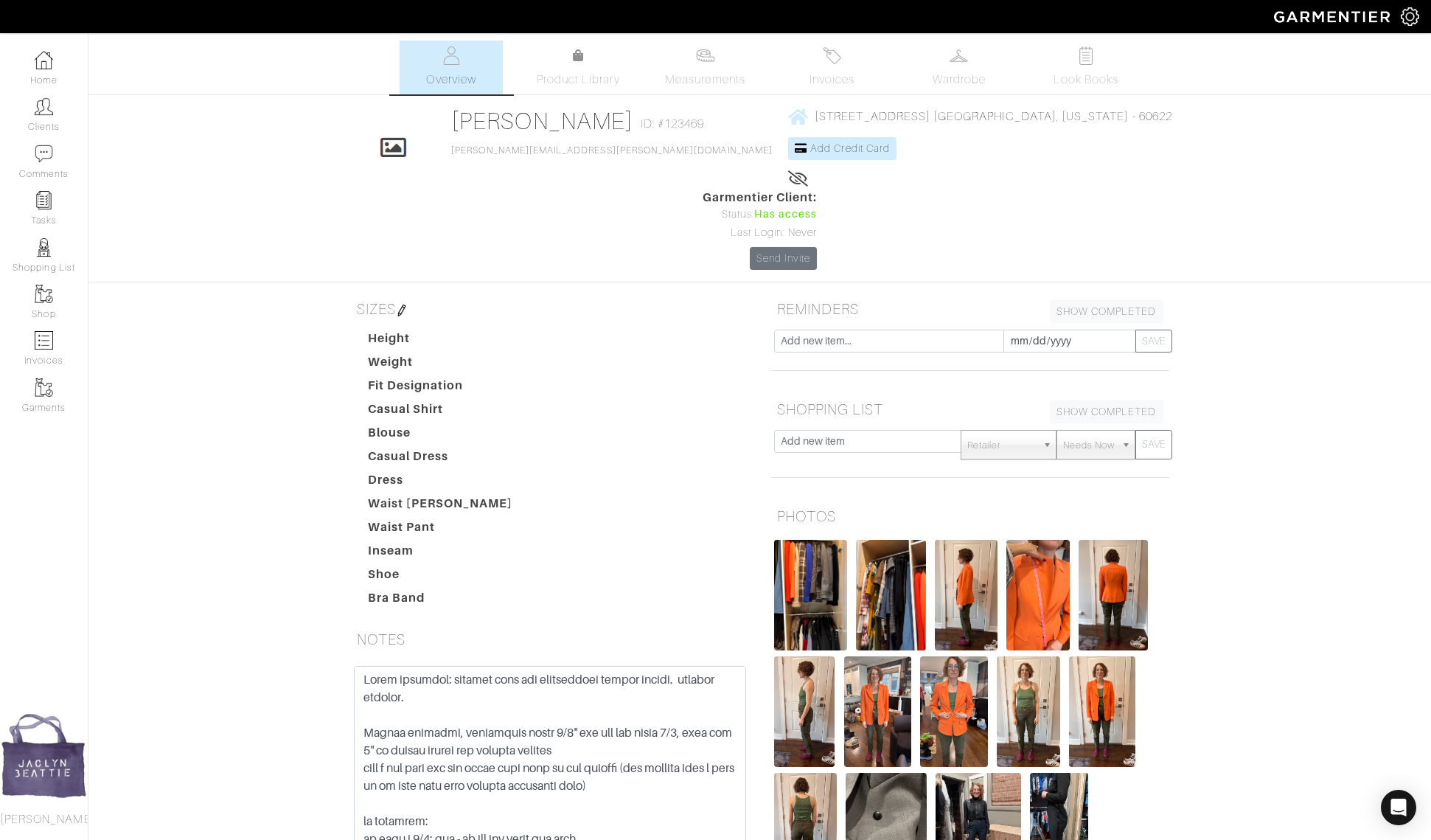  Describe the element at coordinates (1113, 595) in the screenshot. I see `img: kU6pba7ppAfpBipccZW1TVf6` at that location.